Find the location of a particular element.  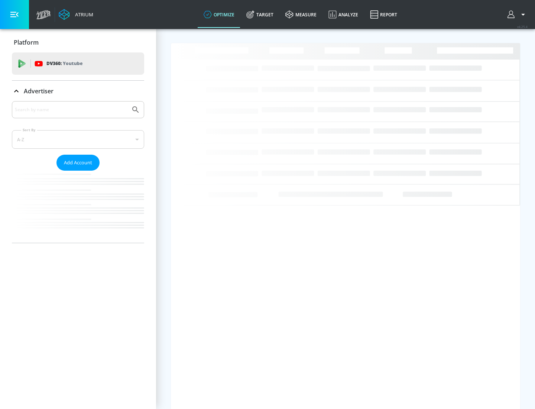

a: Report is located at coordinates (384, 14).